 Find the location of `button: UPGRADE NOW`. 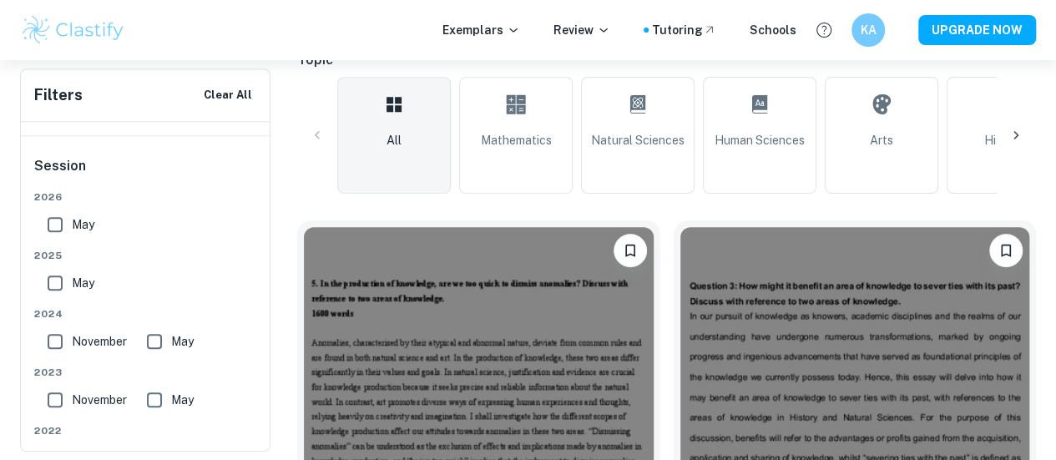

button: UPGRADE NOW is located at coordinates (977, 30).